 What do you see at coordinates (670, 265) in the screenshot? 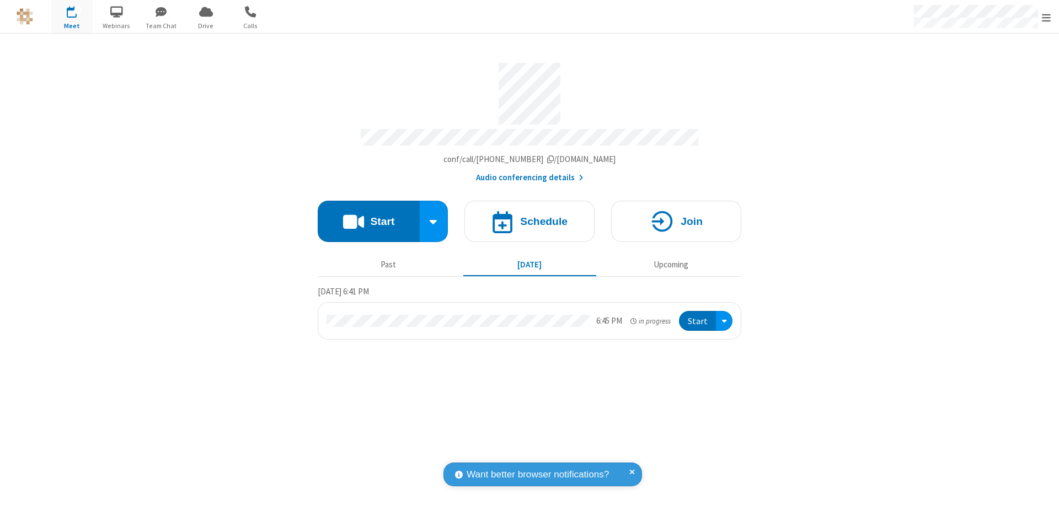
I see `button: Upcoming` at bounding box center [670, 265].